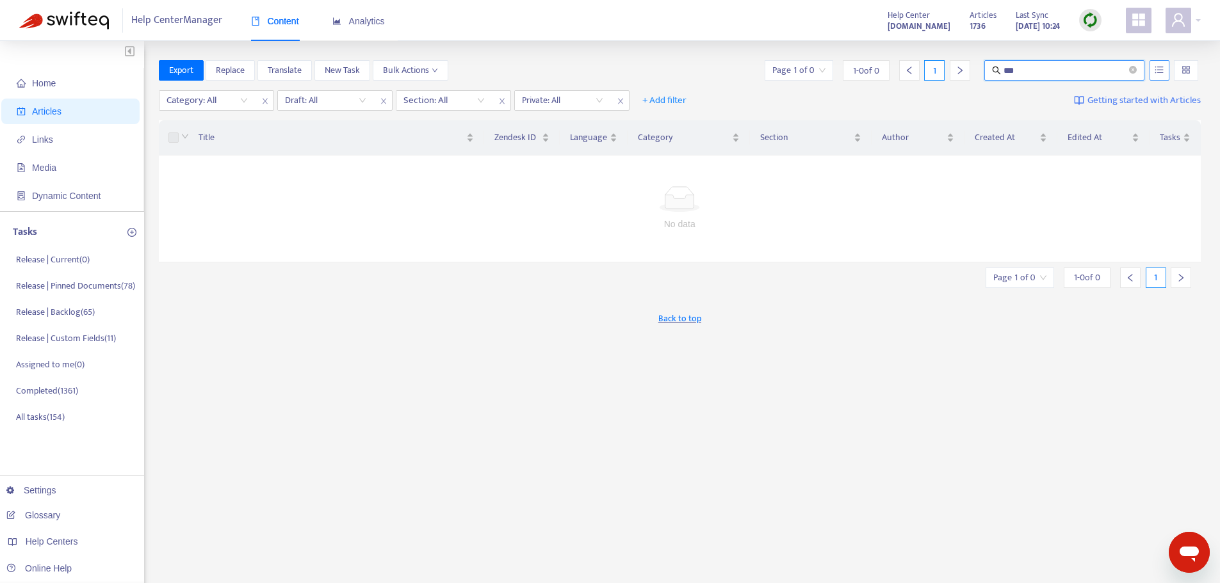 The height and width of the screenshot is (583, 1220). I want to click on span: Created At, so click(1005, 138).